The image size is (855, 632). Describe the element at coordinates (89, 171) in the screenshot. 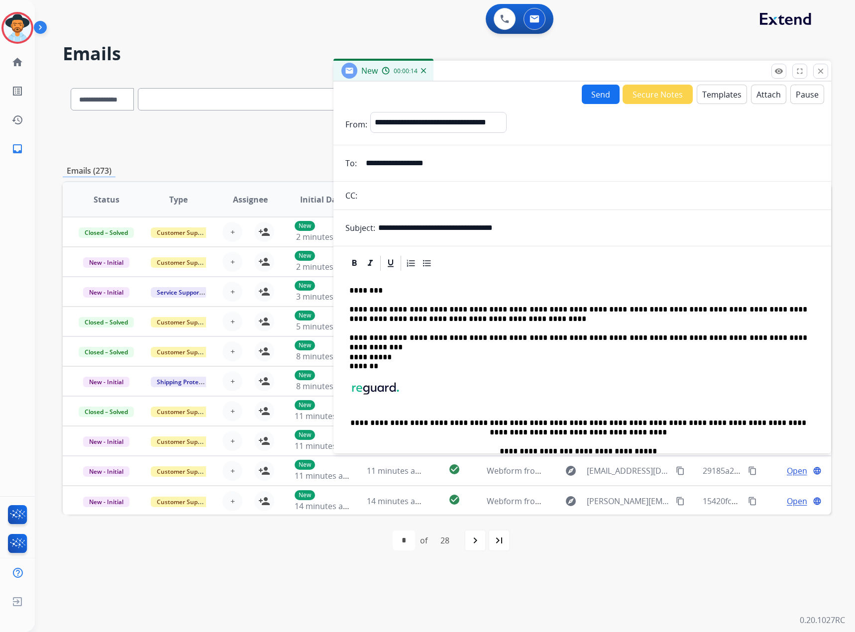

I see `p: Emails (273)` at that location.